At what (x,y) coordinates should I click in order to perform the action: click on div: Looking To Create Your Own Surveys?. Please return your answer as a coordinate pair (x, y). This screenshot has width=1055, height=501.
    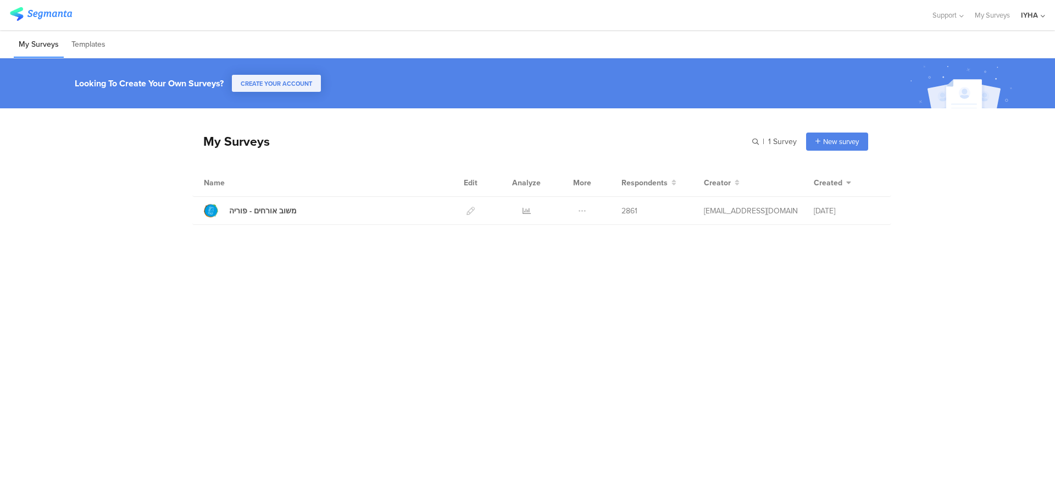
    Looking at the image, I should click on (149, 83).